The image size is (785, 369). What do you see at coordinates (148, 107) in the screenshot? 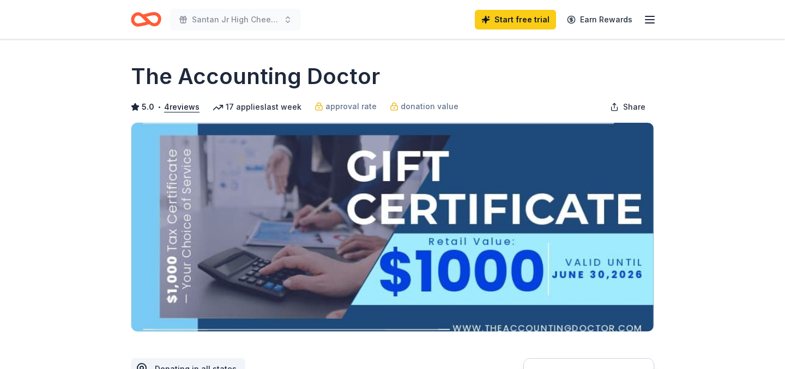
I see `span: 5.0` at bounding box center [148, 107].